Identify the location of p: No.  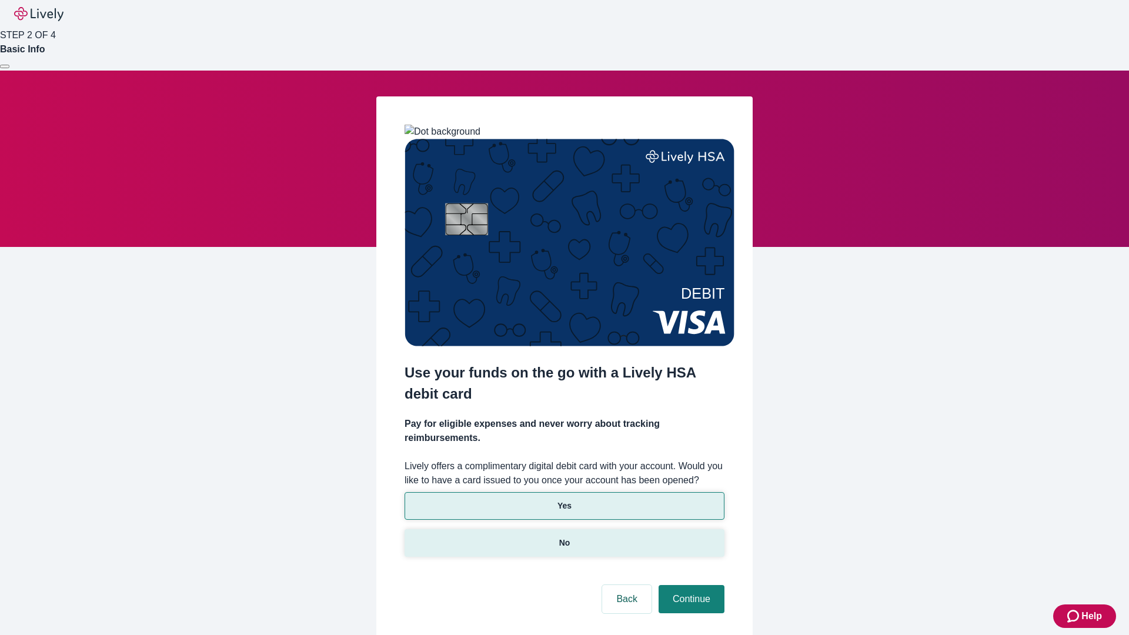
(564, 543).